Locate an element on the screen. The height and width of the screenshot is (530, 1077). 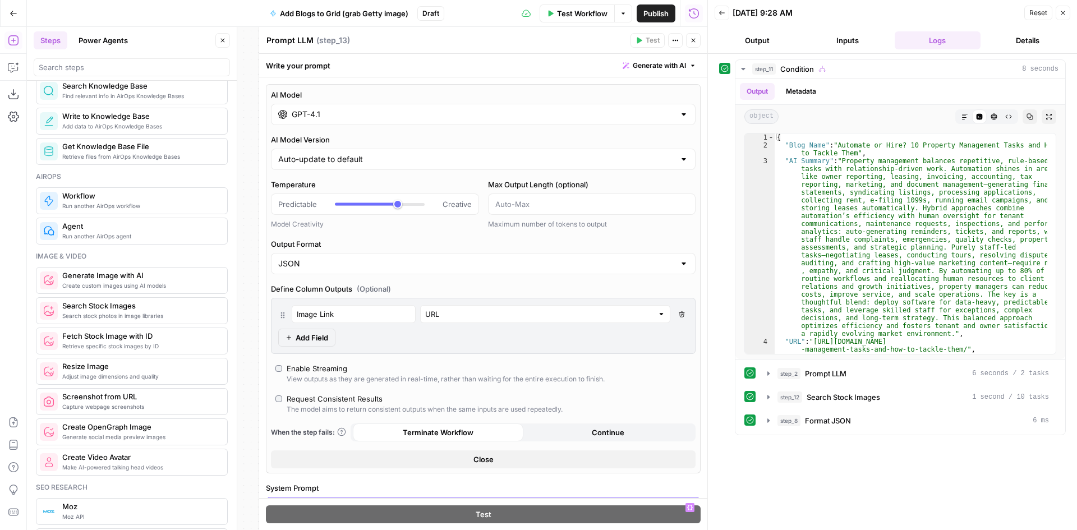
span: 1 second / 10 tasks is located at coordinates (1010, 397).